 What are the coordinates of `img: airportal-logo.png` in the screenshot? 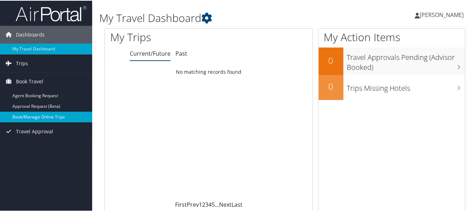 It's located at (51, 13).